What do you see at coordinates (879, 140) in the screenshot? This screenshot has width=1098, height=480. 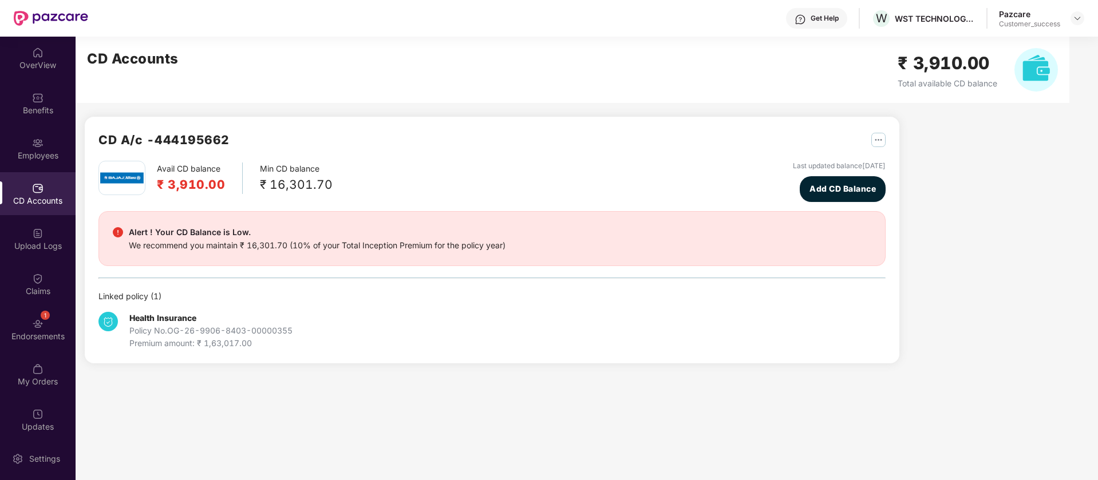 I see `img: svg+xml;base64,PHN2ZyB4bWxucz0iaHR0cDovL3d3dy53My5vcmcvMjAwMC9zdmciIHdpZHRoPSIyNSIgaGVpZ2h0PSIyNS...` at bounding box center [879, 140].